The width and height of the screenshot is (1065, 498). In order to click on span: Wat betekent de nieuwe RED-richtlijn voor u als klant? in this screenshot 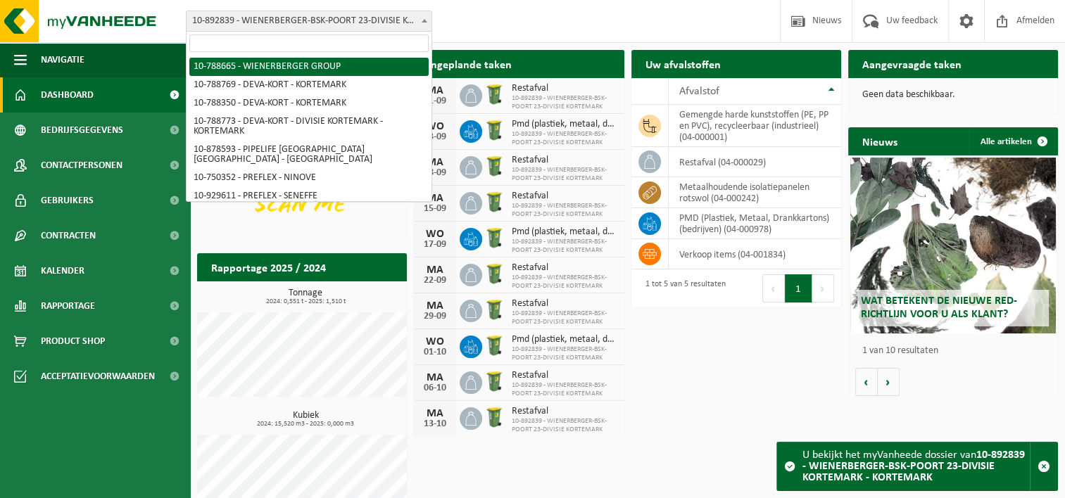, I will do `click(939, 308)`.